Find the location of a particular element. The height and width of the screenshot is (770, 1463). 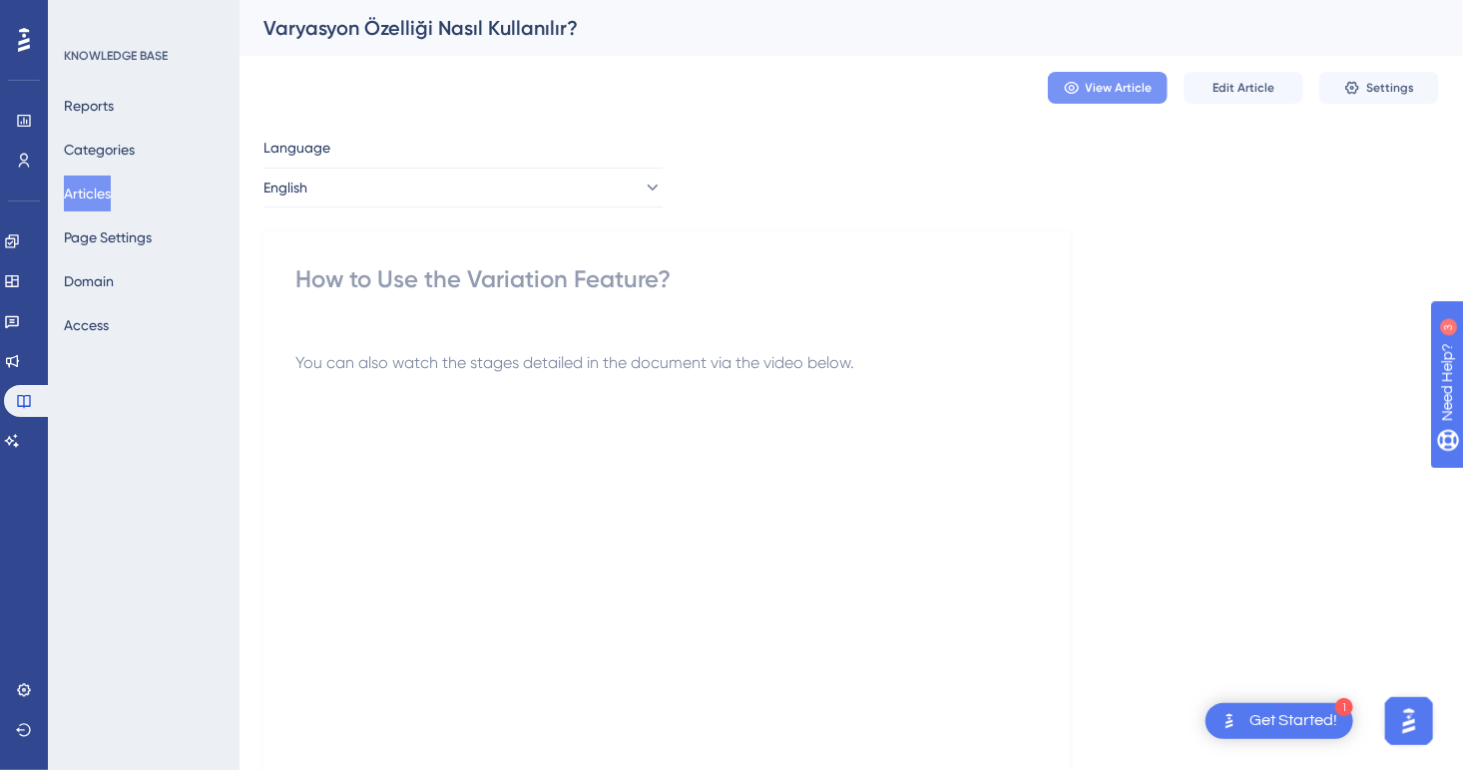

button: Domain is located at coordinates (89, 281).